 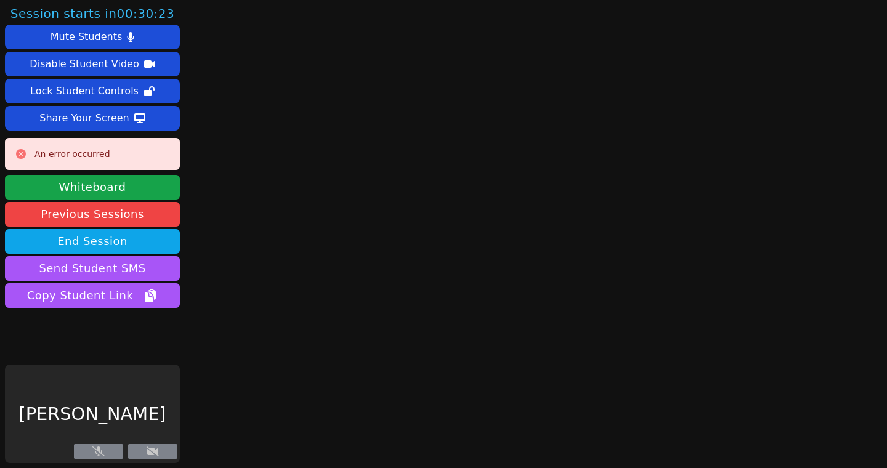 What do you see at coordinates (84, 64) in the screenshot?
I see `div: Disable Student Video` at bounding box center [84, 64].